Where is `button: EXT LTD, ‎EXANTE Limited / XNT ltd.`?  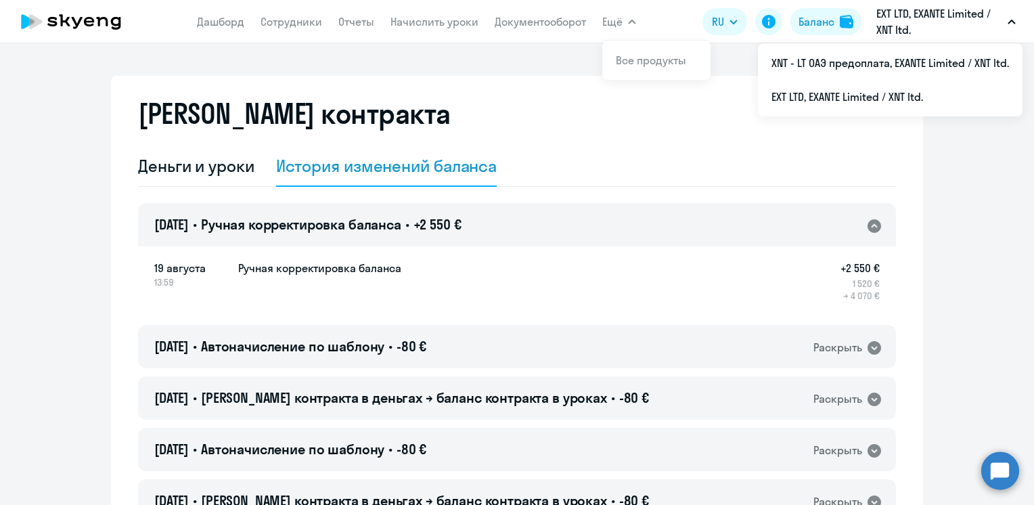
button: EXT LTD, ‎EXANTE Limited / XNT ltd. is located at coordinates (946, 22).